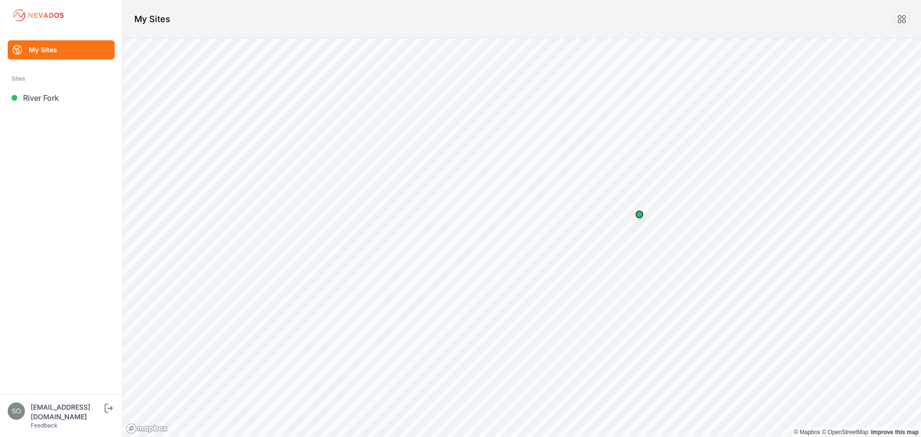 The height and width of the screenshot is (437, 921). What do you see at coordinates (61, 98) in the screenshot?
I see `a: River Fork` at bounding box center [61, 98].